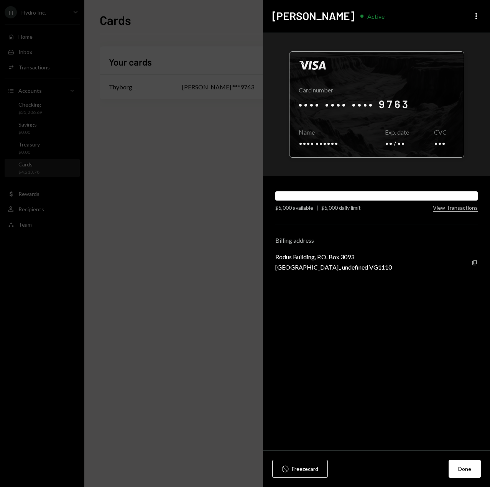  What do you see at coordinates (294, 208) in the screenshot?
I see `div: $5,000 available` at bounding box center [294, 208].